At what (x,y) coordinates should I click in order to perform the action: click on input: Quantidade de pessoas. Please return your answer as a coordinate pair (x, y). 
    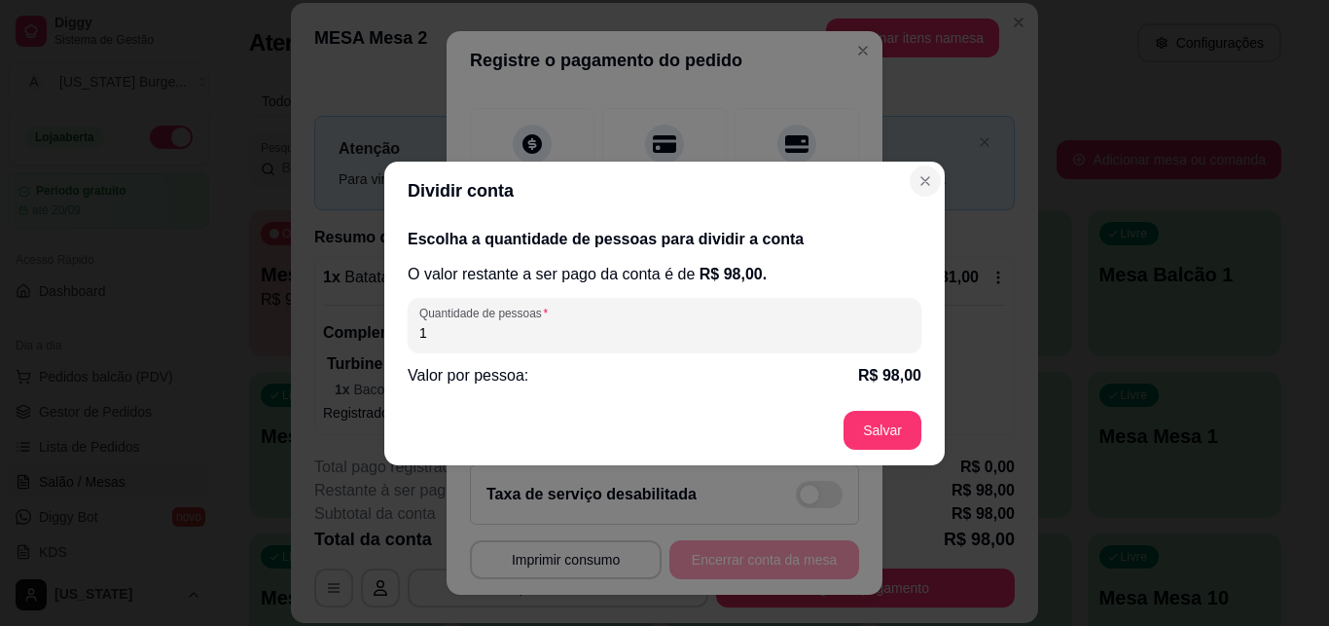
    Looking at the image, I should click on (664, 333).